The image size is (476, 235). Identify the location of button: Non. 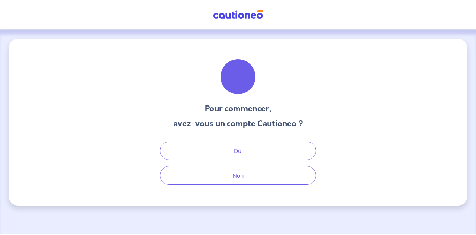
(238, 175).